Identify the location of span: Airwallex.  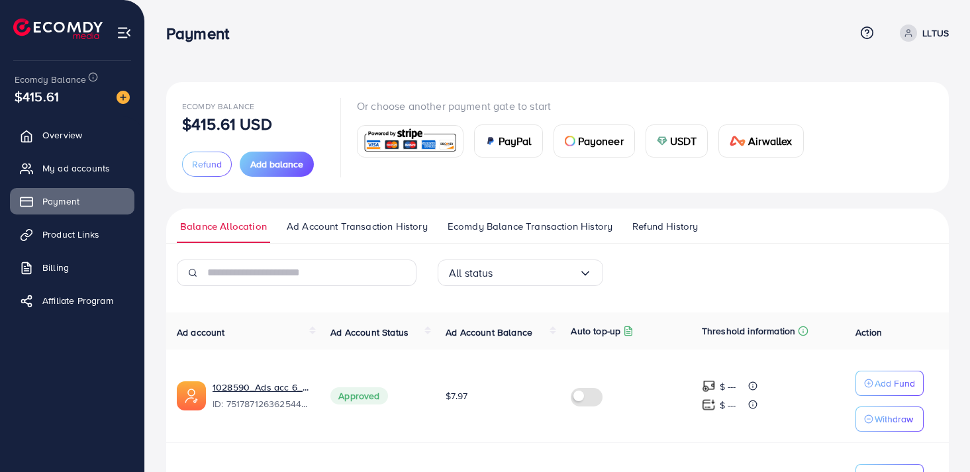
(770, 141).